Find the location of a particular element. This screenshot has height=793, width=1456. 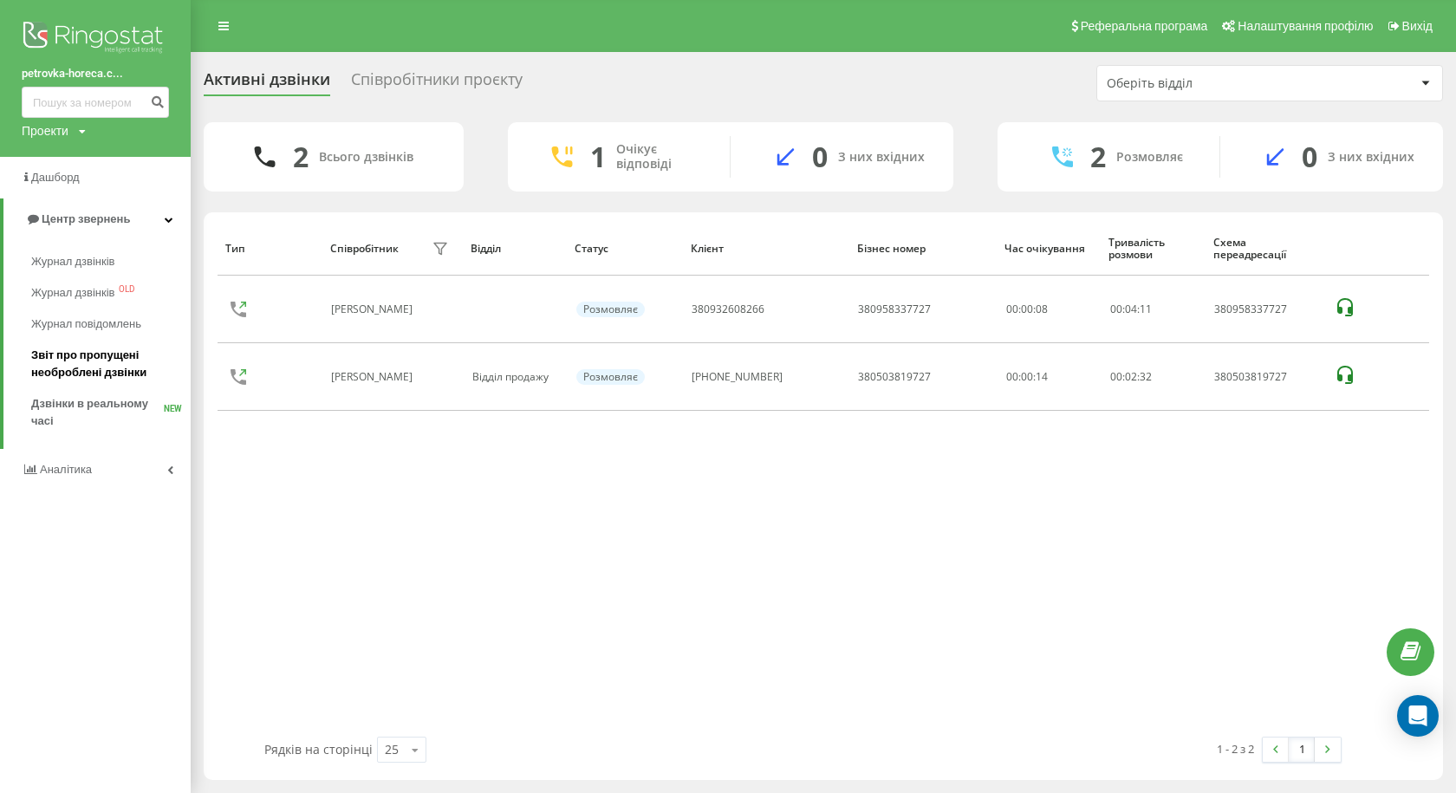

div: Статус is located at coordinates (624, 249).